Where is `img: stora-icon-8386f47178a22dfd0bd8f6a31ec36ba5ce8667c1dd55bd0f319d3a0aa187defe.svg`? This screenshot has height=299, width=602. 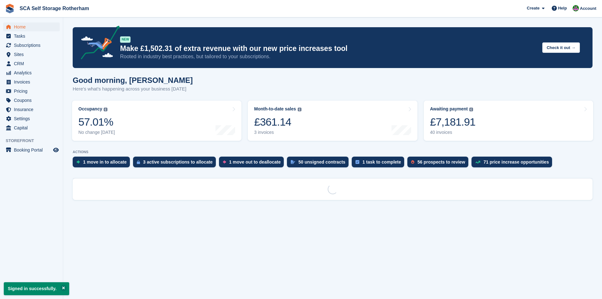 img: stora-icon-8386f47178a22dfd0bd8f6a31ec36ba5ce8667c1dd55bd0f319d3a0aa187defe.svg is located at coordinates (10, 9).